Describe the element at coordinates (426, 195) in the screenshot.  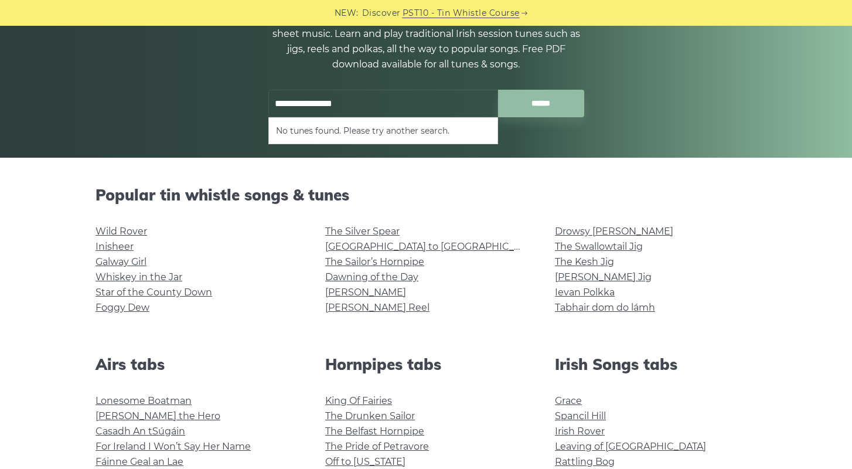
I see `h2: Popular tin whistle songs & tunes` at that location.